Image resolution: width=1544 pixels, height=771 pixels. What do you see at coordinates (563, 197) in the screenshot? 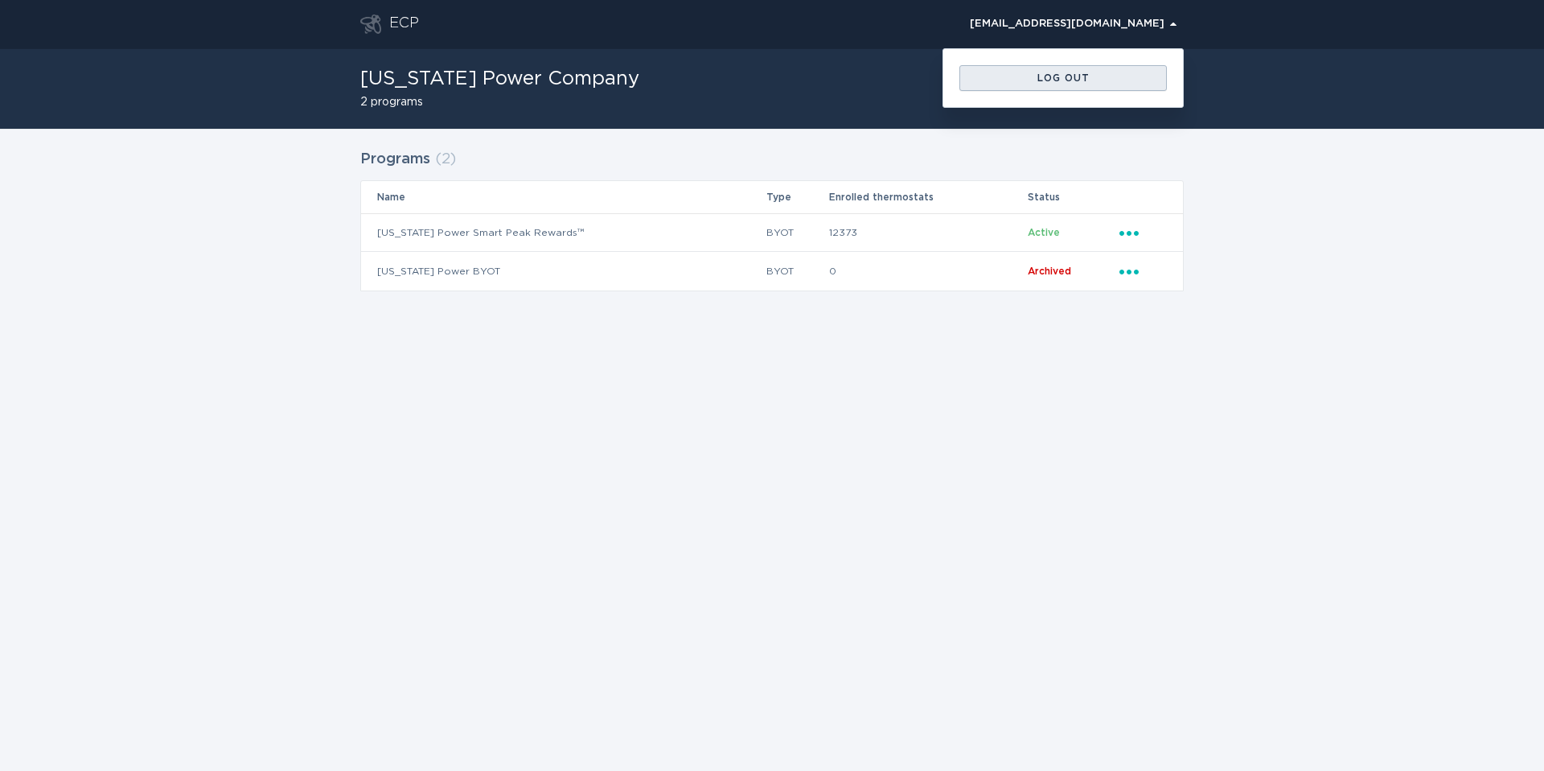
I see `th: Name` at bounding box center [563, 197].